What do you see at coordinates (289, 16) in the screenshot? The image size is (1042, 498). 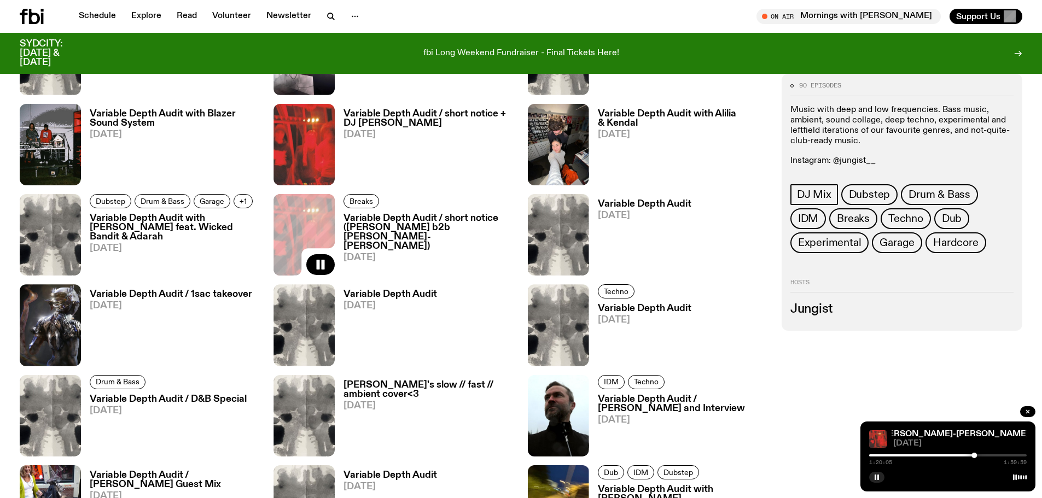 I see `a: Newsletter` at bounding box center [289, 16].